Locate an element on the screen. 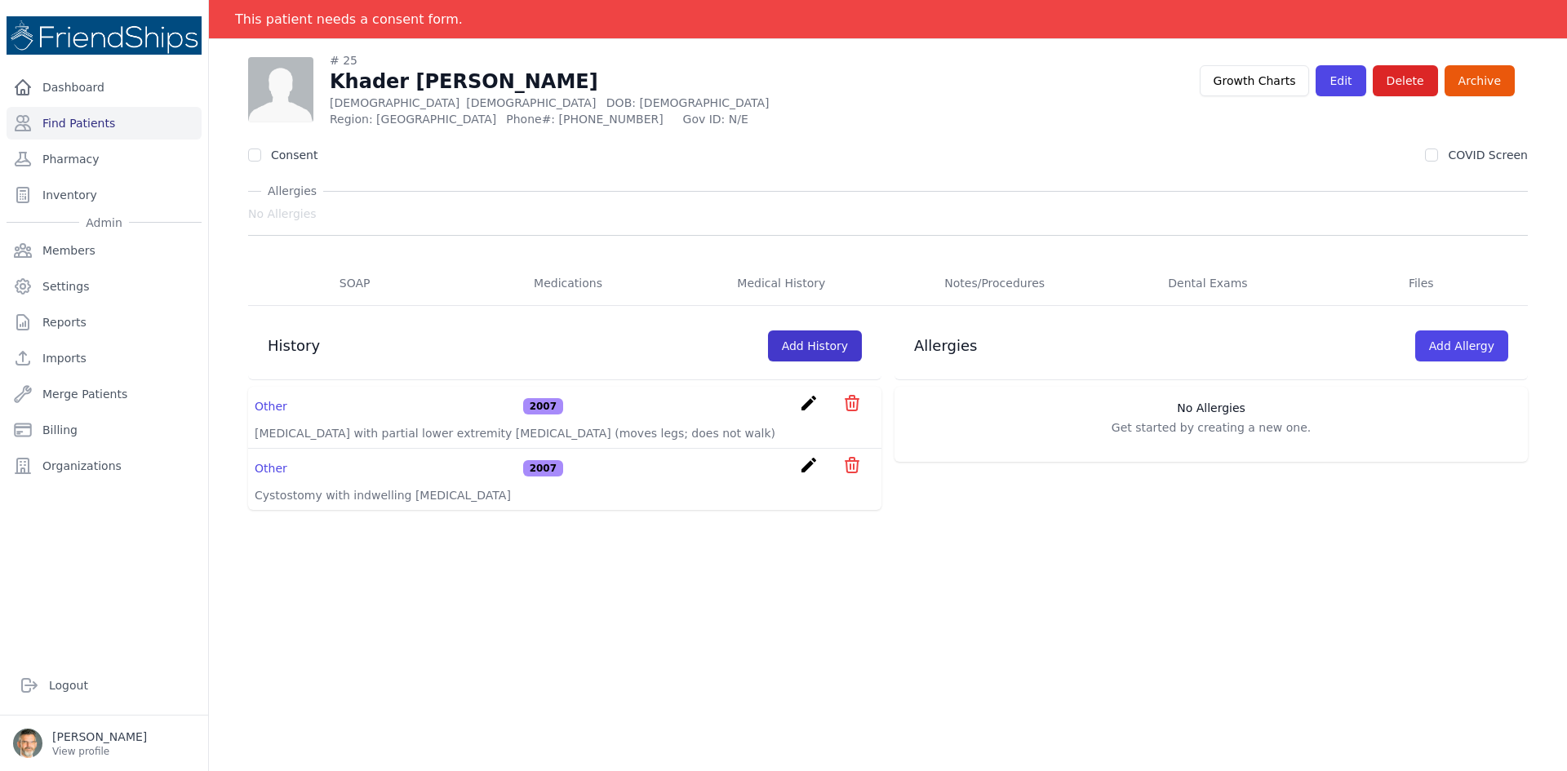 The height and width of the screenshot is (771, 1567). a: Notes/Procedures is located at coordinates (994, 284).